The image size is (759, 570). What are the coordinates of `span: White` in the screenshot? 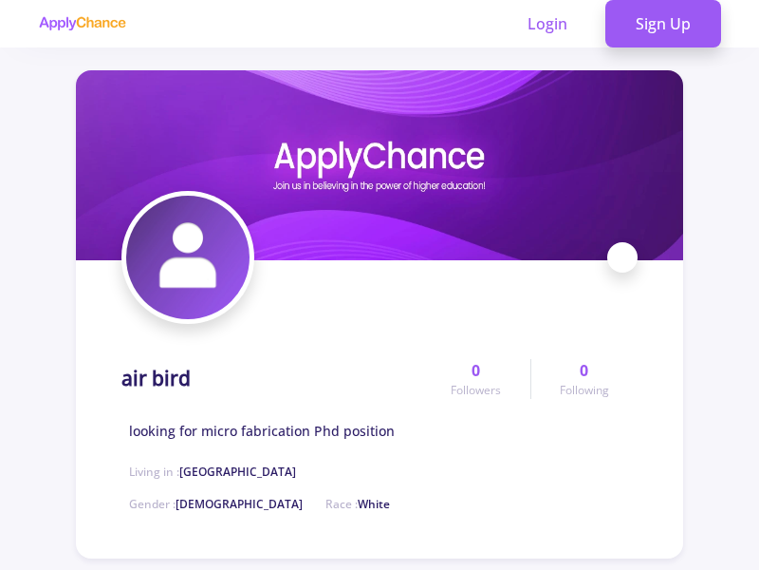 It's located at (374, 503).